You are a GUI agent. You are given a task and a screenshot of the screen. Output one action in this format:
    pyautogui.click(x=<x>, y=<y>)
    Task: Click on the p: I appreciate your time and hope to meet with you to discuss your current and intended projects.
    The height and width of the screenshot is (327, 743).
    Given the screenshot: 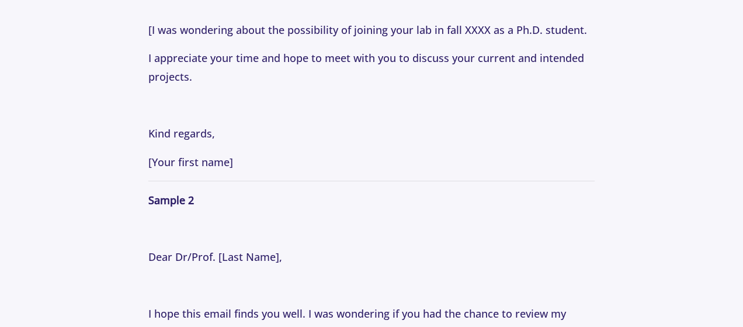 What is the action you would take?
    pyautogui.click(x=371, y=67)
    